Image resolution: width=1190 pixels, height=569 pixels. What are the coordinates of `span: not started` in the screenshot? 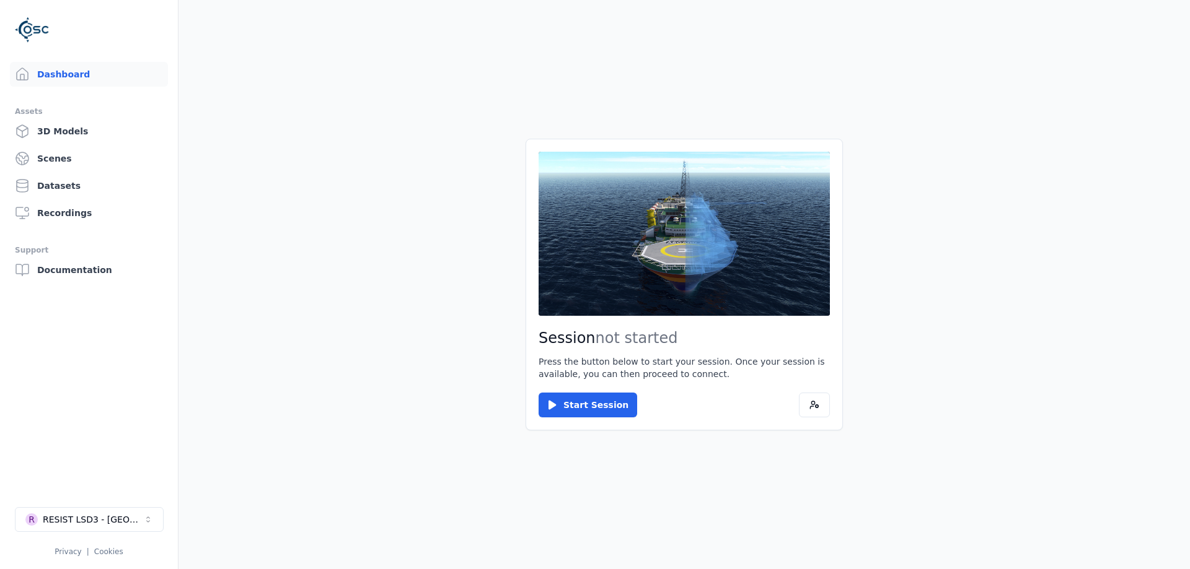 It's located at (636, 338).